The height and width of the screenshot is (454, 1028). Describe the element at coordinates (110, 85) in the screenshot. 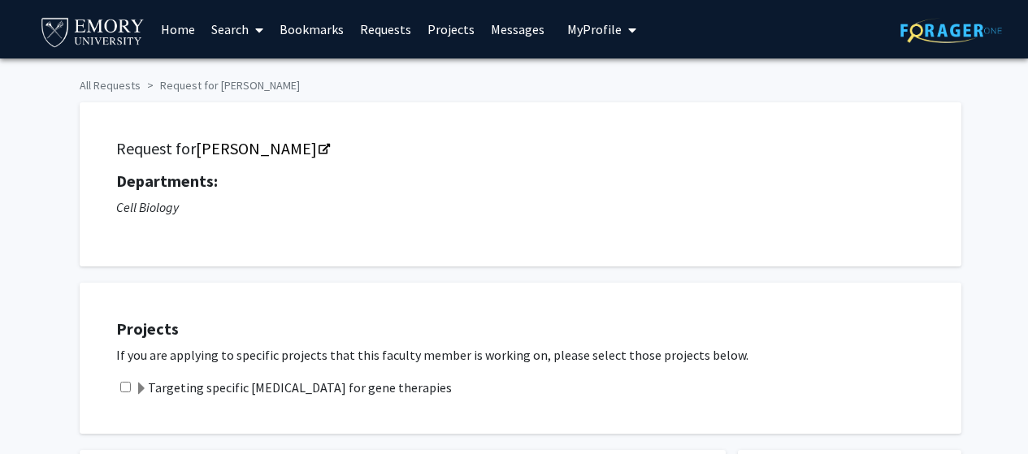

I see `a: All Requests` at that location.